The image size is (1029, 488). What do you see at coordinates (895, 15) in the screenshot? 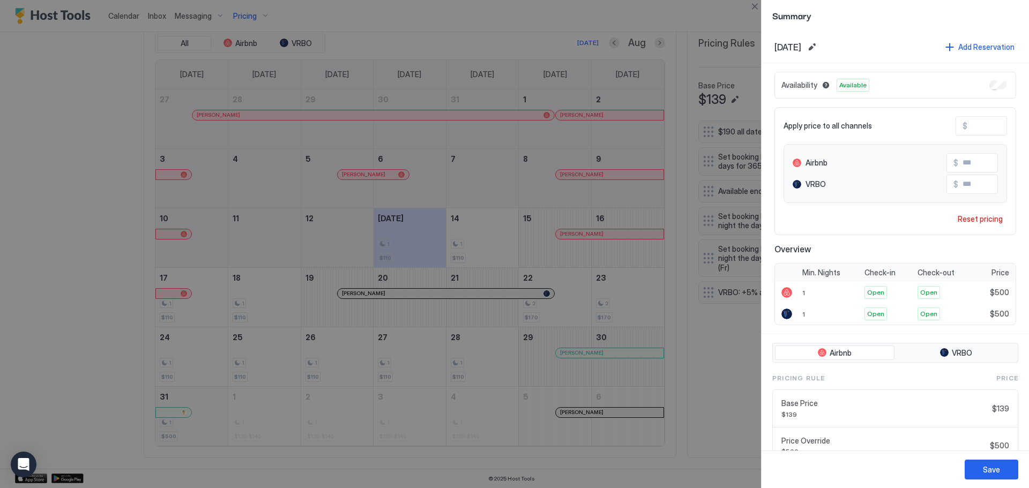
I see `span: Summary` at bounding box center [895, 15].